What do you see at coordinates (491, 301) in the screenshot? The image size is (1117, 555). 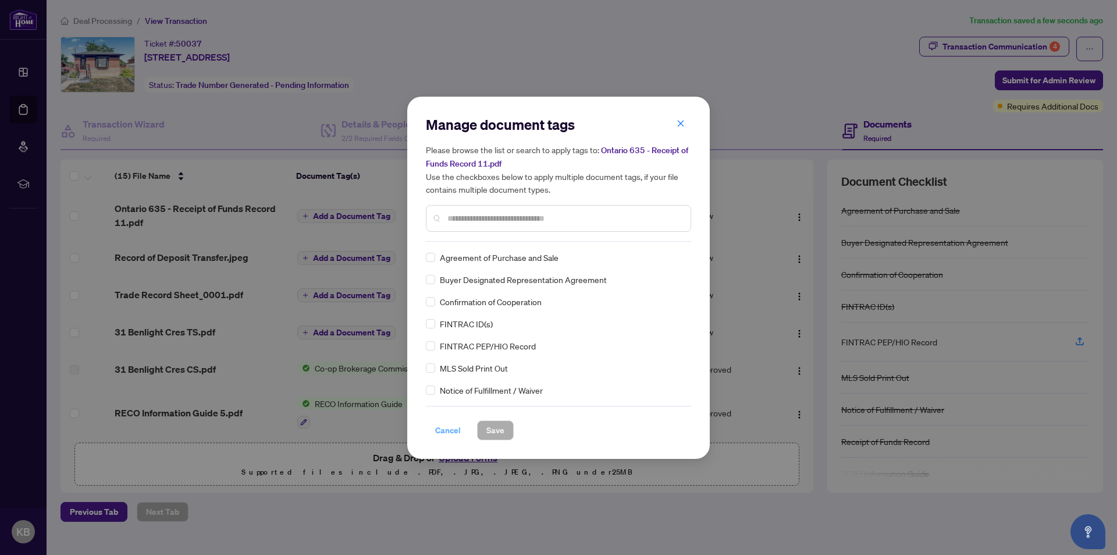 I see `span: Confirmation of Cooperation` at bounding box center [491, 301].